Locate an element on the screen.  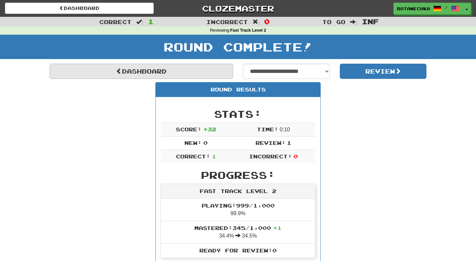
button: Review is located at coordinates (383, 71).